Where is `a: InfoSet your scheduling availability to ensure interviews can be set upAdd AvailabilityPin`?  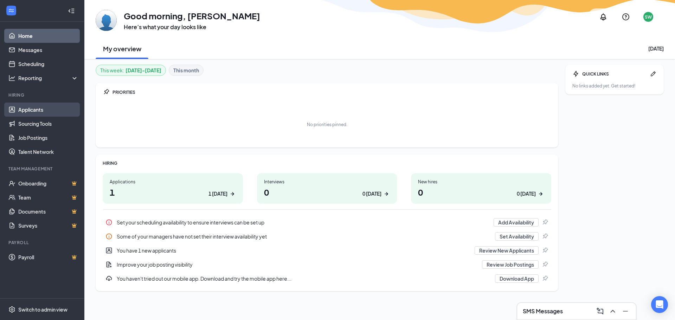 a: InfoSet your scheduling availability to ensure interviews can be set upAdd AvailabilityPin is located at coordinates (327, 222).